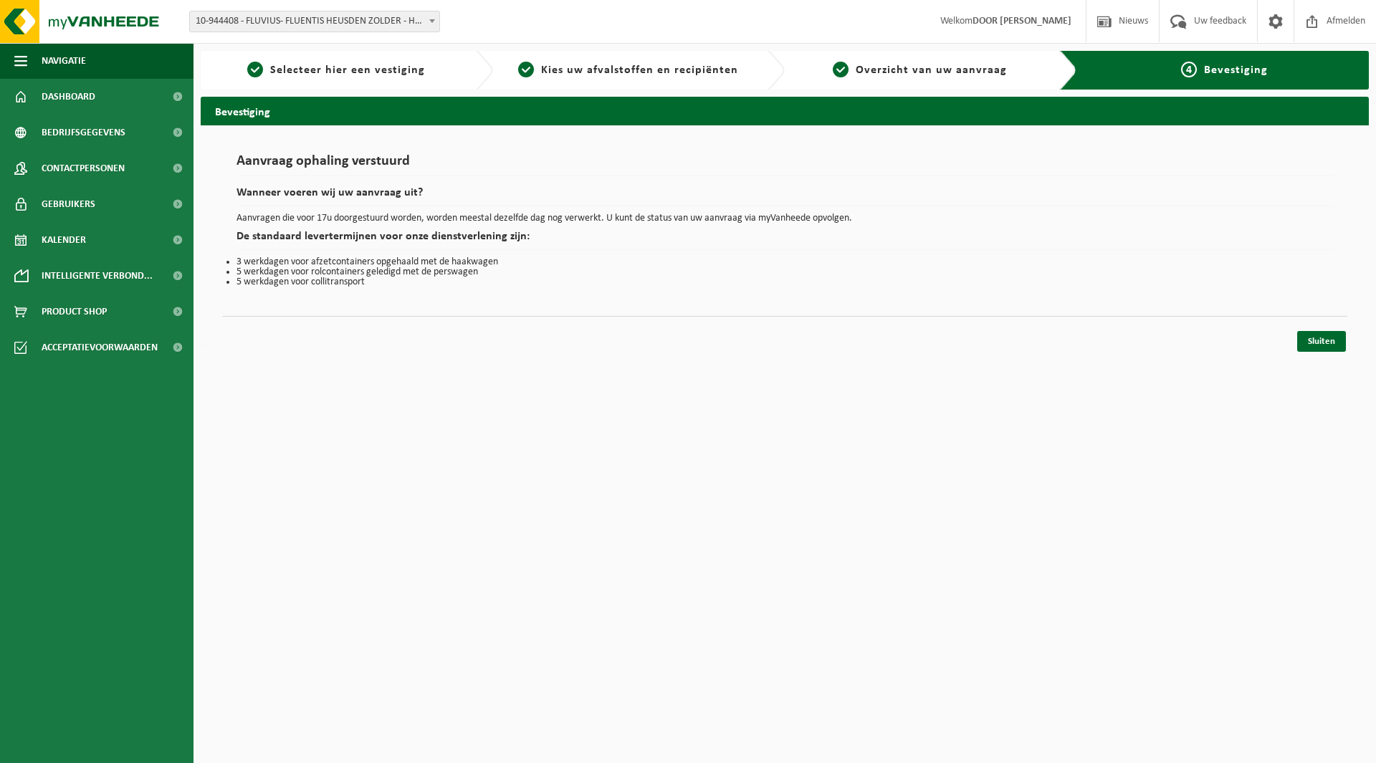 The width and height of the screenshot is (1376, 763). Describe the element at coordinates (68, 97) in the screenshot. I see `span: Dashboard` at that location.